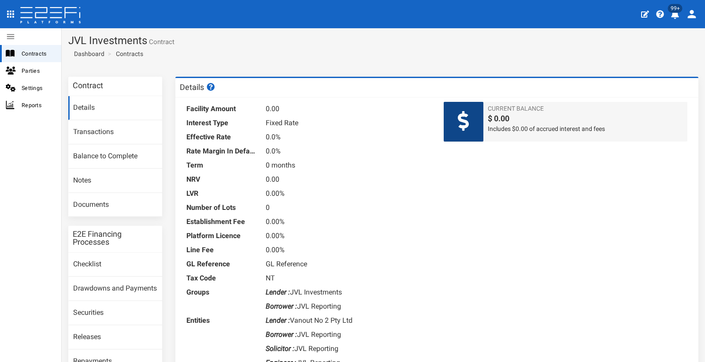 This screenshot has height=362, width=705. Describe the element at coordinates (221, 221) in the screenshot. I see `dt: Establishment Fee` at that location.